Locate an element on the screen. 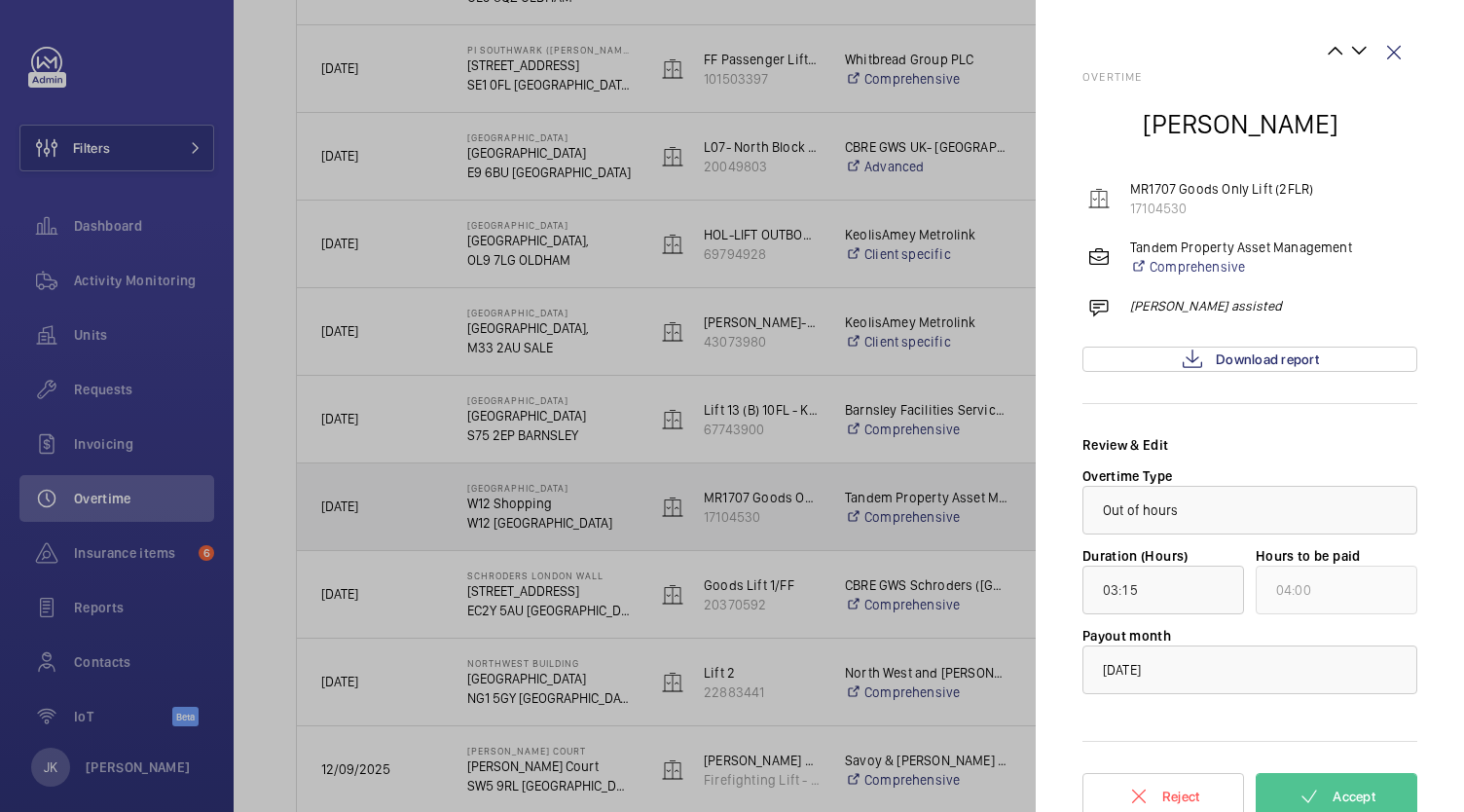 This screenshot has width=1464, height=812. input: function $t(){if((0,e.mK)(at),at.value===S)throw new n.buA(-950,null);return at.value} is located at coordinates (1163, 589).